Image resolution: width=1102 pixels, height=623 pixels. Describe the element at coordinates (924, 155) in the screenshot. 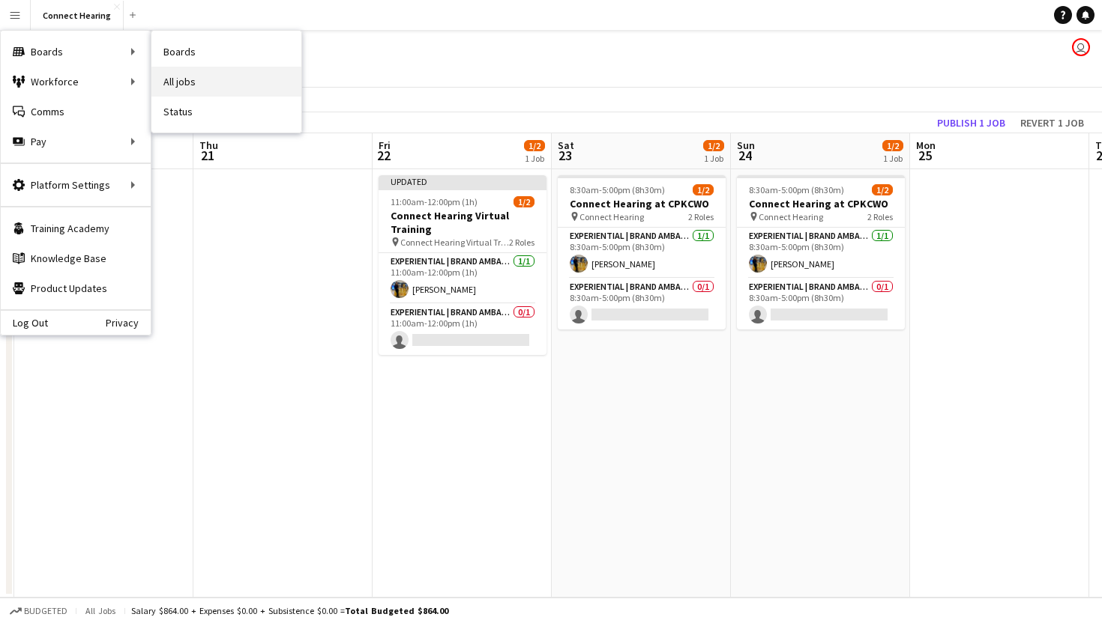

I see `span: 25` at that location.